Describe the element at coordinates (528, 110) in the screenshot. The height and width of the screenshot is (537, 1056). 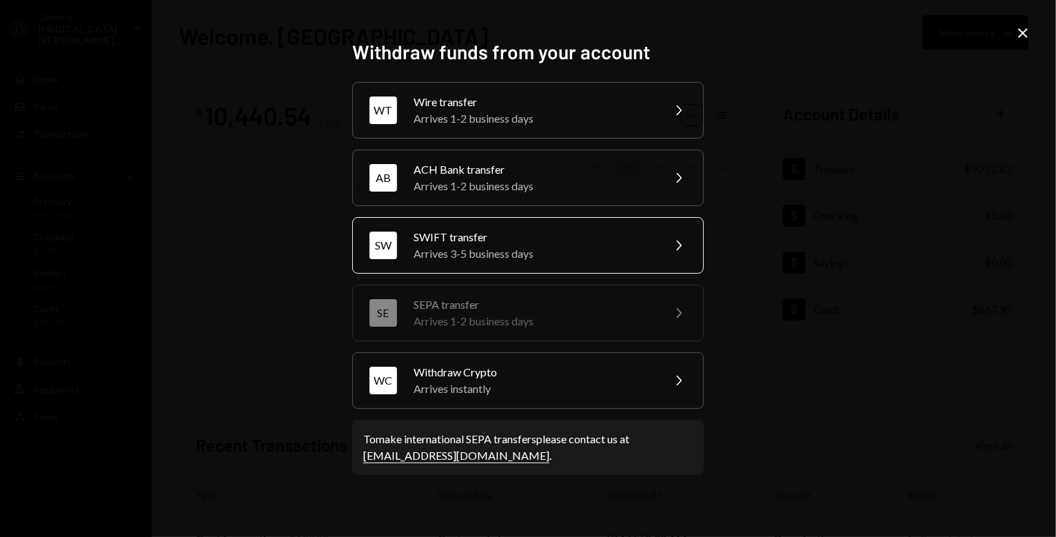
I see `button: WTWire transferArrives 1-2 business days` at that location.